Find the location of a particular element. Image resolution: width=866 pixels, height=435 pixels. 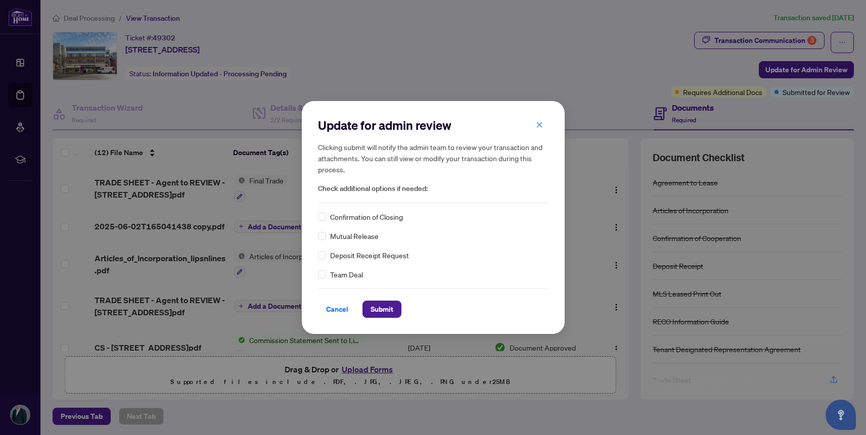

h5: Clicking submit will notify the admin team to review your transaction and attachments. You can st... is located at coordinates (433, 158).